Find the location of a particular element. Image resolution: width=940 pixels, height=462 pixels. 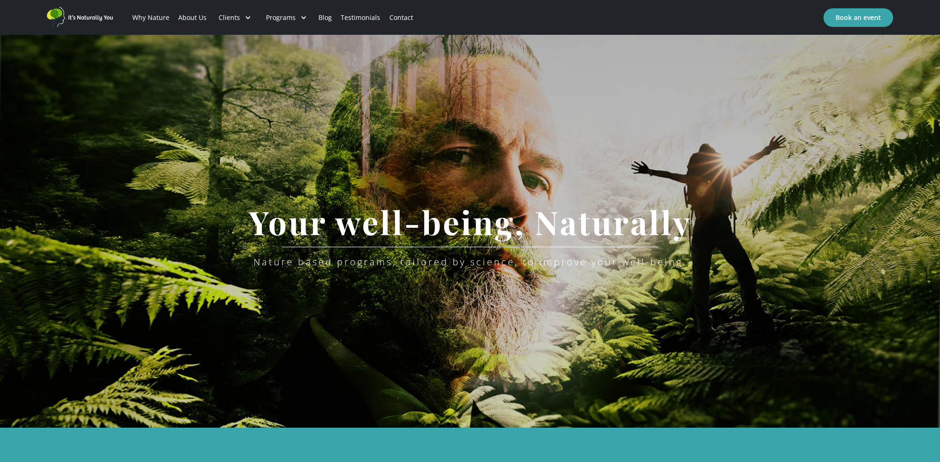

a: About Us is located at coordinates (192, 18).